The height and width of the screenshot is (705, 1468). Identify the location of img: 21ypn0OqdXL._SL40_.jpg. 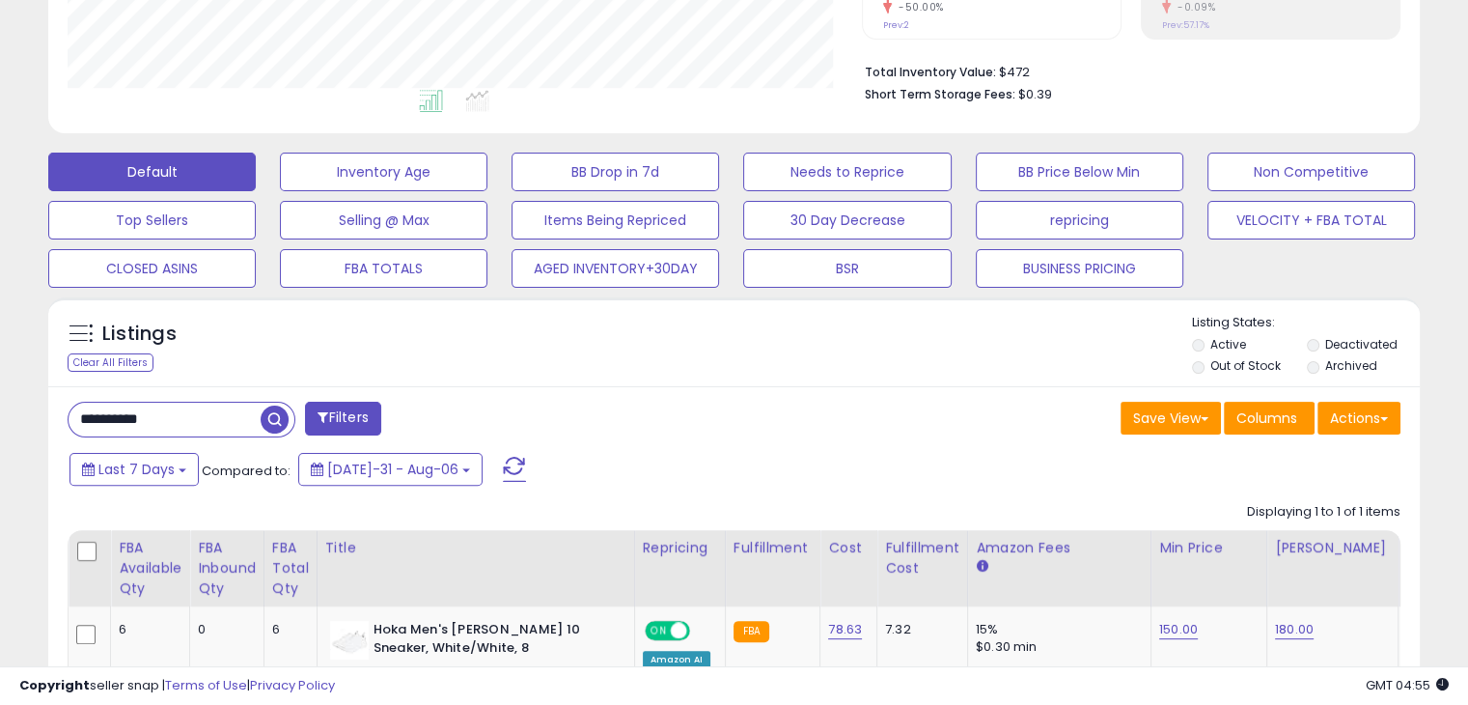
(349, 640).